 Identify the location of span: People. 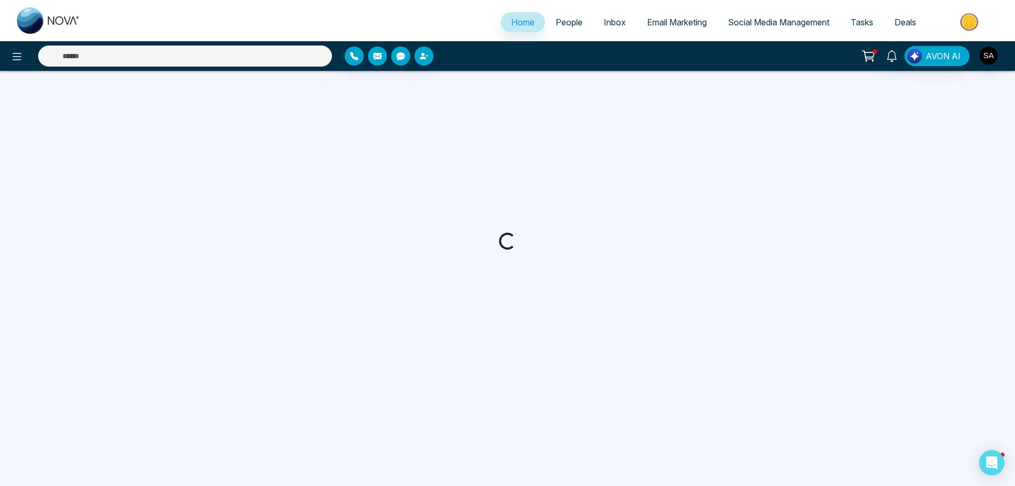
(569, 22).